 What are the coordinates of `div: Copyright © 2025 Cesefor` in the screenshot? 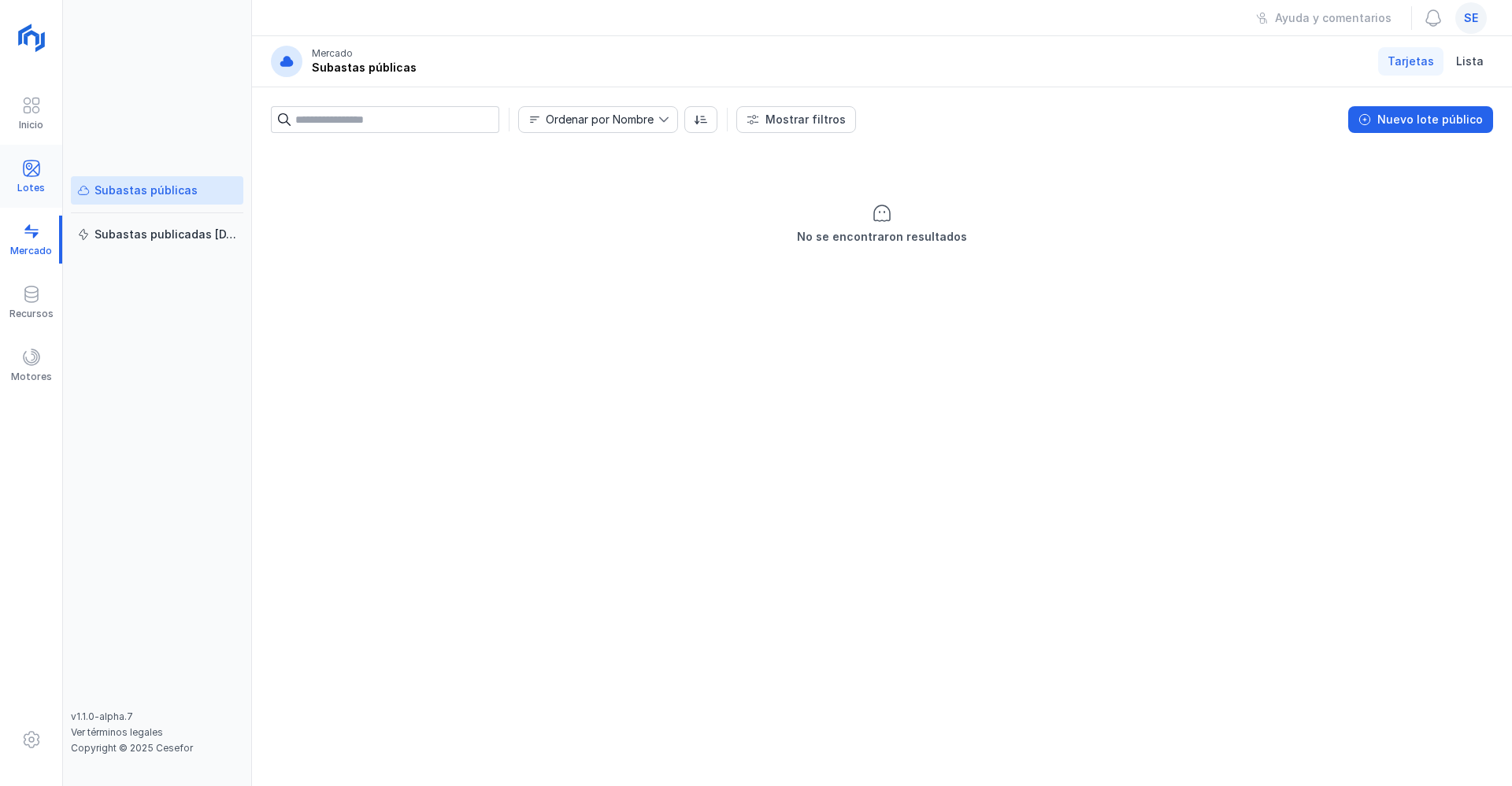 It's located at (156, 748).